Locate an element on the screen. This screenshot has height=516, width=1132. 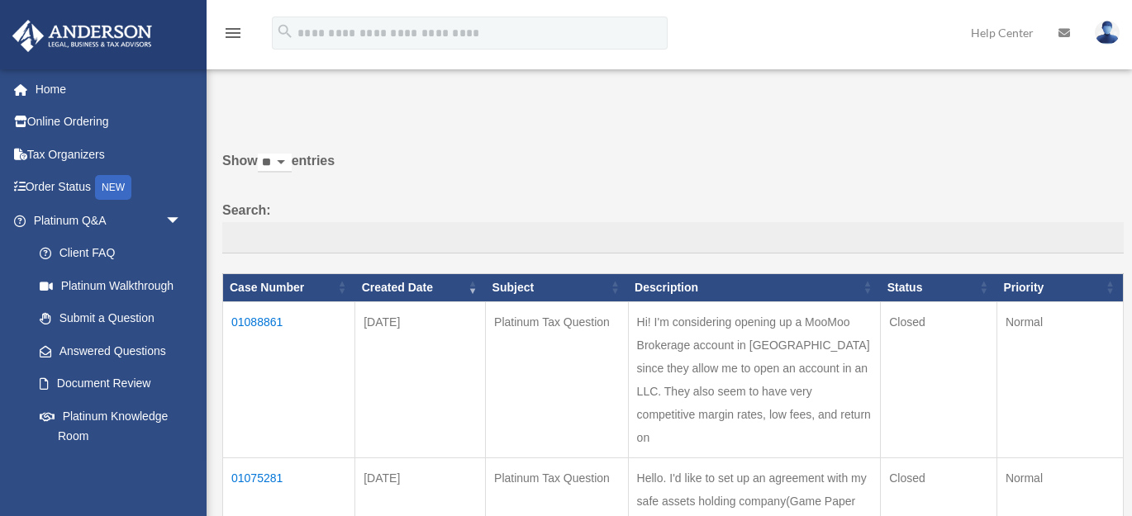
th: Status: activate to sort column ascending is located at coordinates (939, 288).